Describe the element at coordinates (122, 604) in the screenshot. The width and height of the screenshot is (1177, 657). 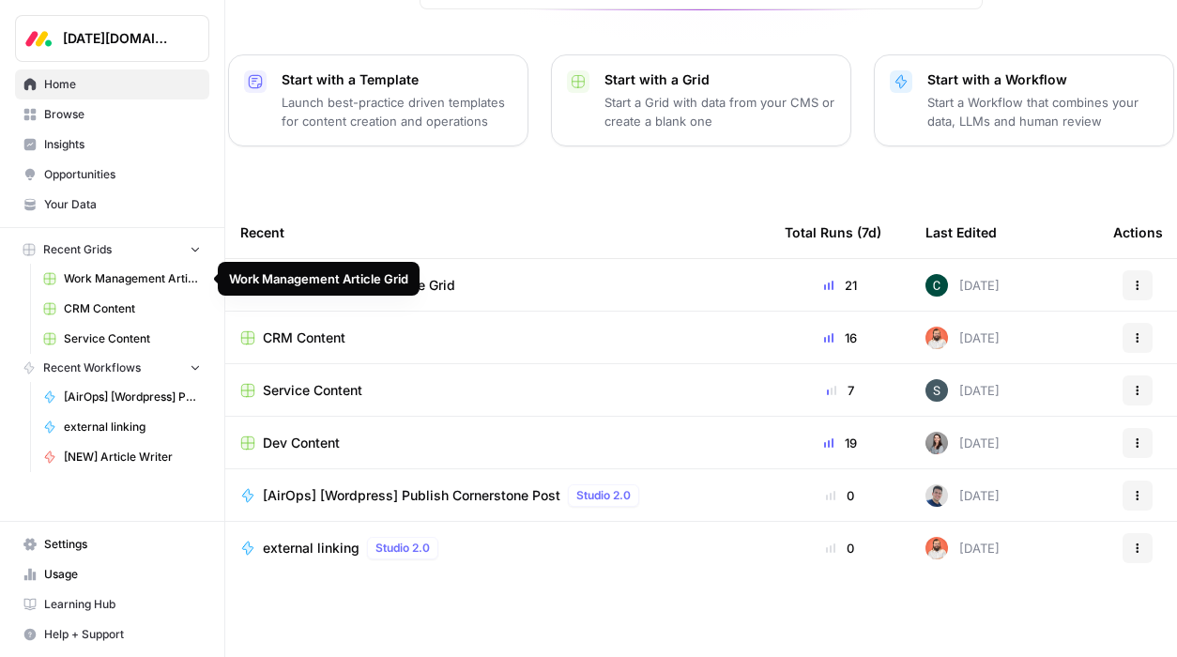
I see `span: Learning Hub` at that location.